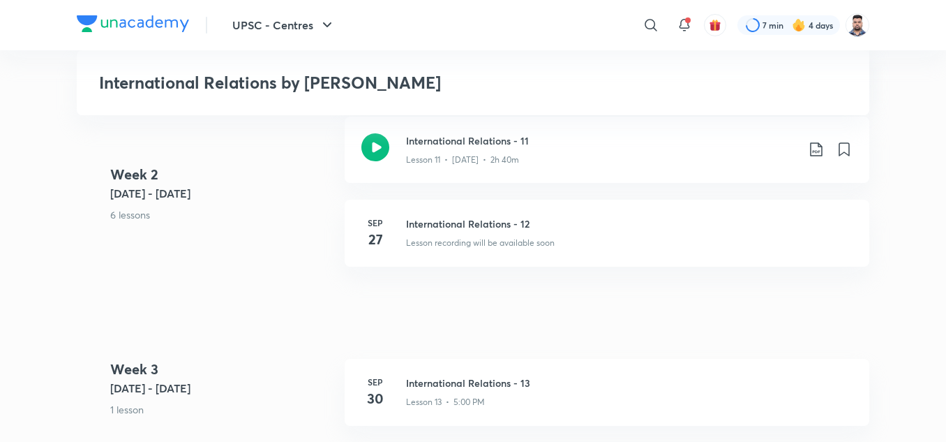  I want to click on img: Company Logo, so click(133, 24).